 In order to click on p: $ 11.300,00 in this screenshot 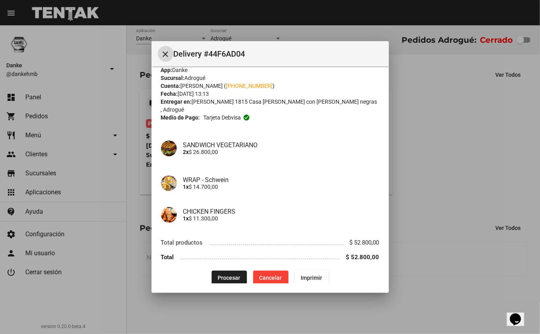, I will do `click(281, 219)`.